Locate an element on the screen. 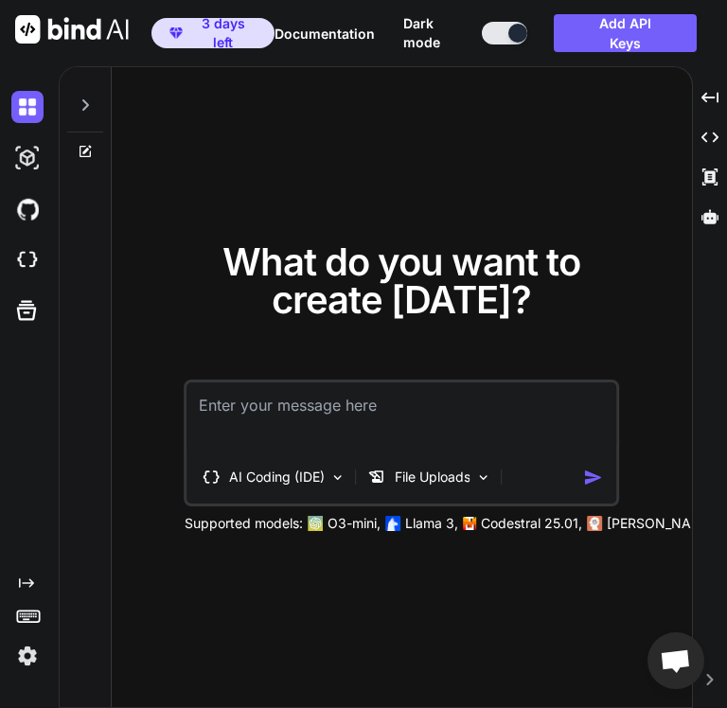 The width and height of the screenshot is (727, 708). img: icon is located at coordinates (593, 477).